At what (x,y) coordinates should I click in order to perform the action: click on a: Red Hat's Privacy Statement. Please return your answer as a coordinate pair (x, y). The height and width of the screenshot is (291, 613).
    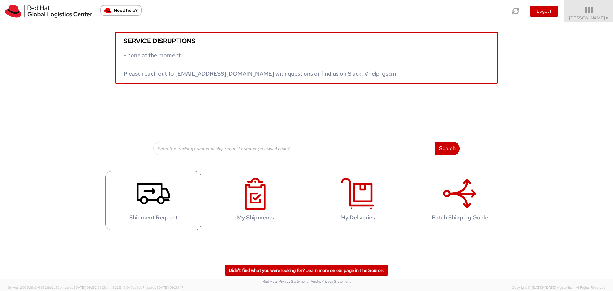
    Looking at the image, I should click on (285, 281).